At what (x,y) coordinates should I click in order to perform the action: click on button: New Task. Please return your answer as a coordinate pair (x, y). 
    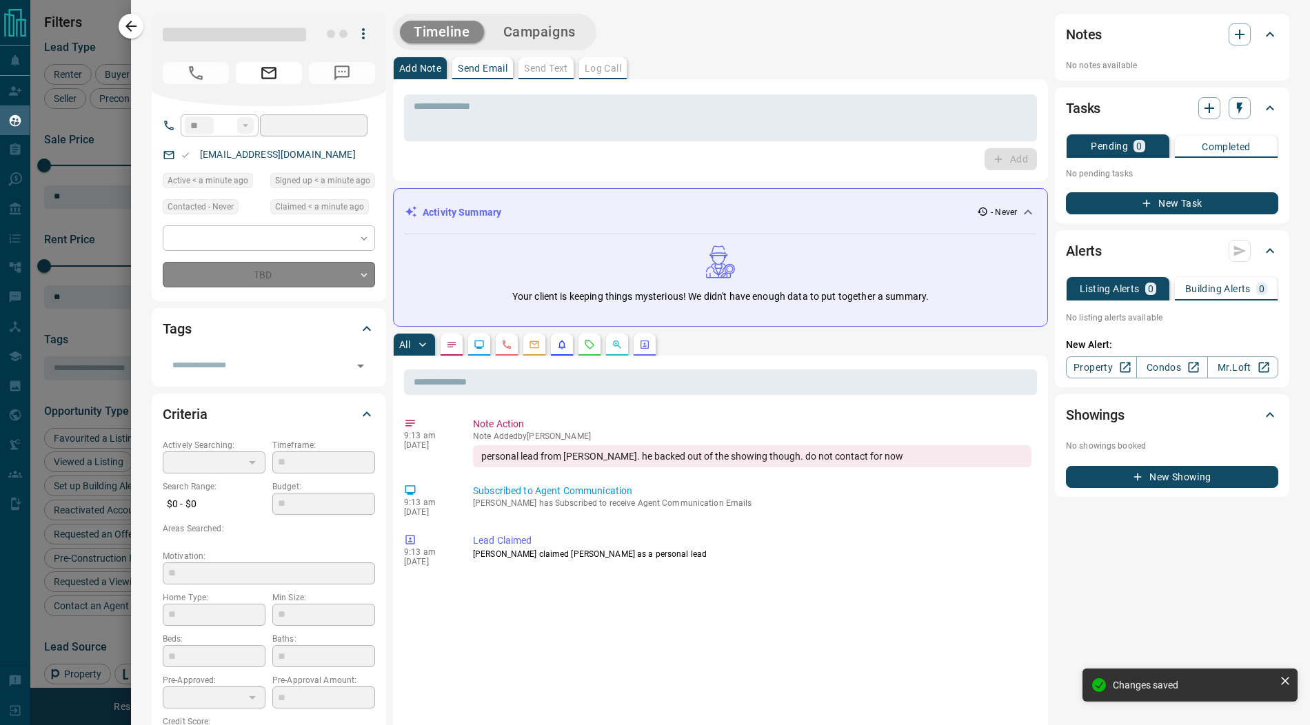
    Looking at the image, I should click on (1172, 203).